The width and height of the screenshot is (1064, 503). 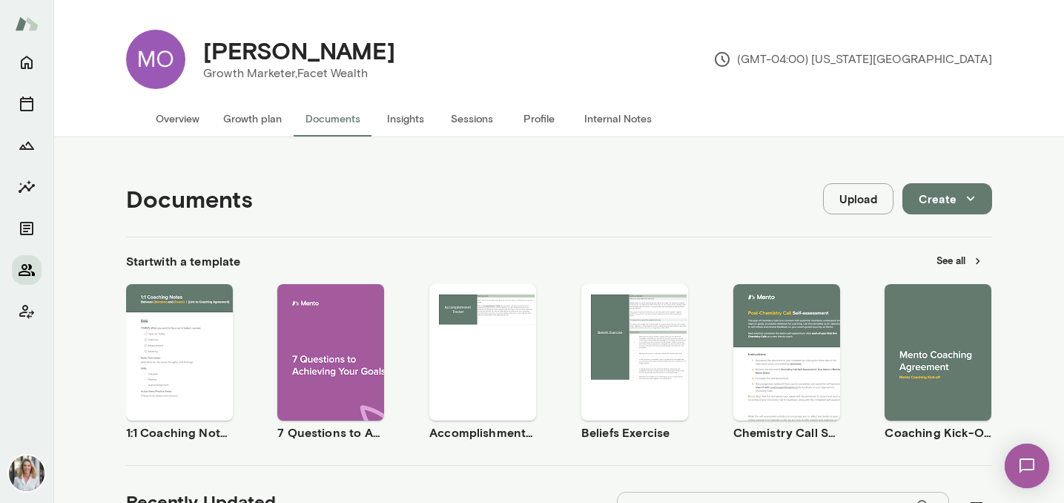 I want to click on button: Members, so click(x=27, y=270).